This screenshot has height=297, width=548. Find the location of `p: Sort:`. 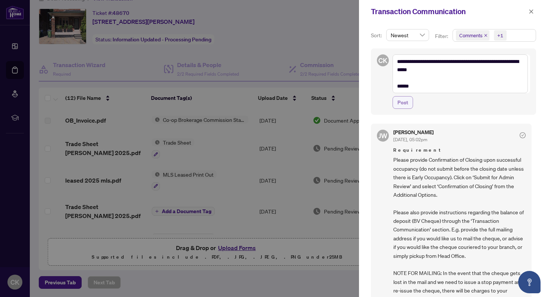

p: Sort: is located at coordinates (377, 35).